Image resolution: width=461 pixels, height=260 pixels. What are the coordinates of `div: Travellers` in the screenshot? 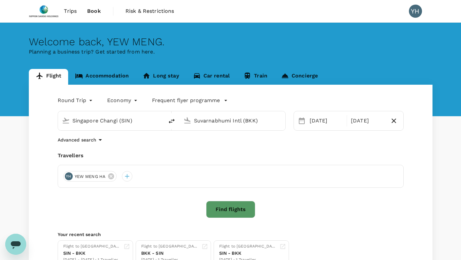 It's located at (231, 155).